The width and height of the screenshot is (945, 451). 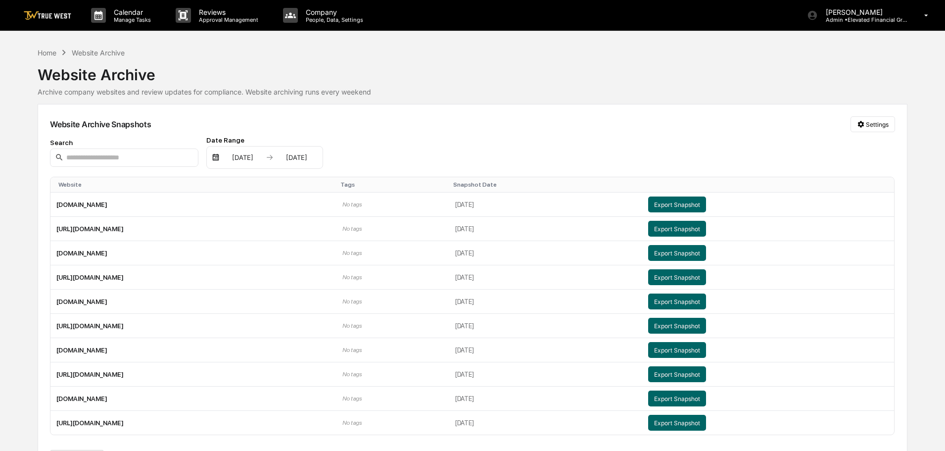 What do you see at coordinates (270, 157) in the screenshot?
I see `img: arrow right` at bounding box center [270, 157].